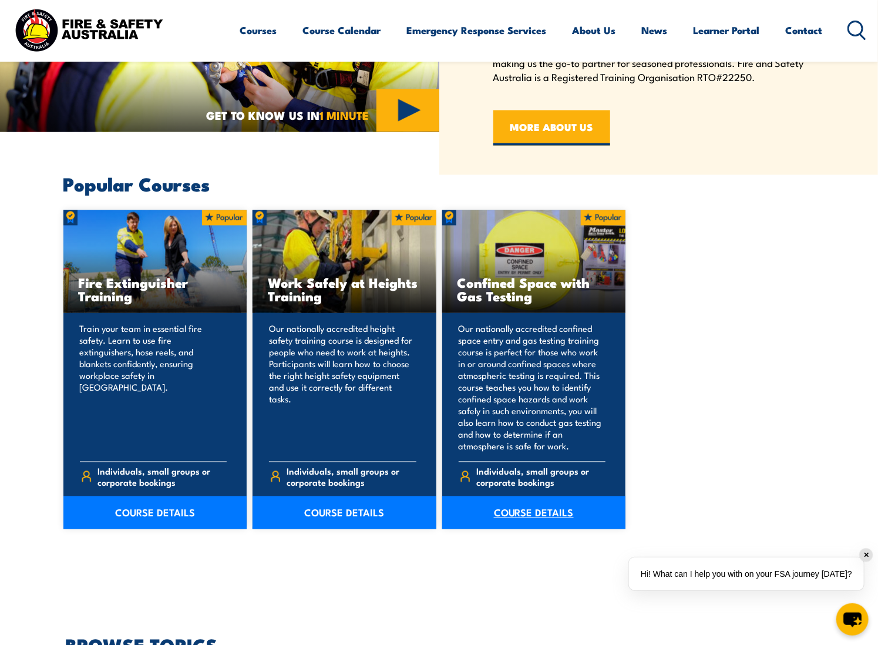 This screenshot has width=878, height=645. What do you see at coordinates (727, 30) in the screenshot?
I see `a: Learner Portal` at bounding box center [727, 30].